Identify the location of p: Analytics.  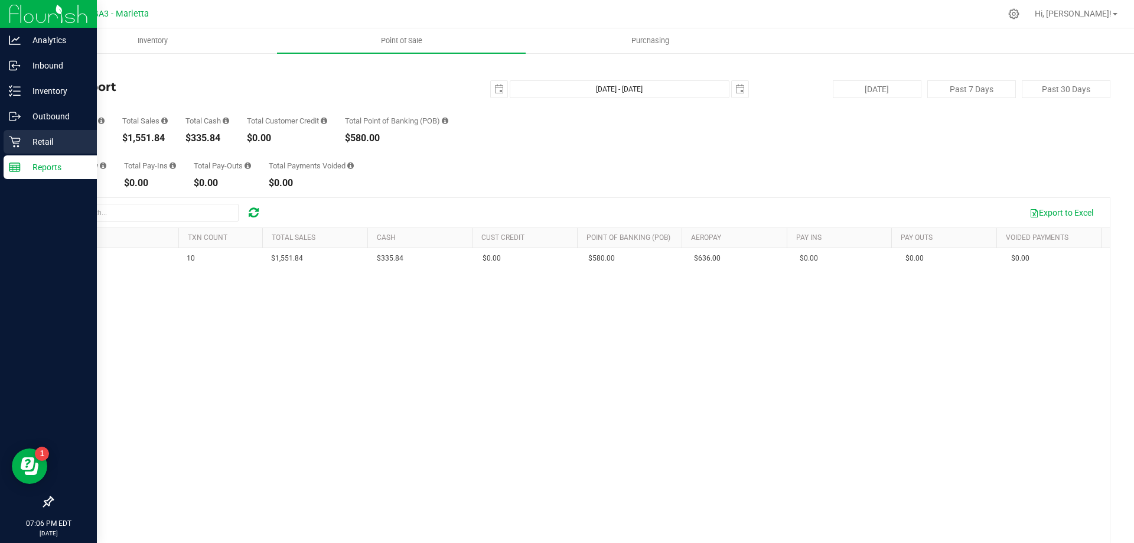
(56, 40).